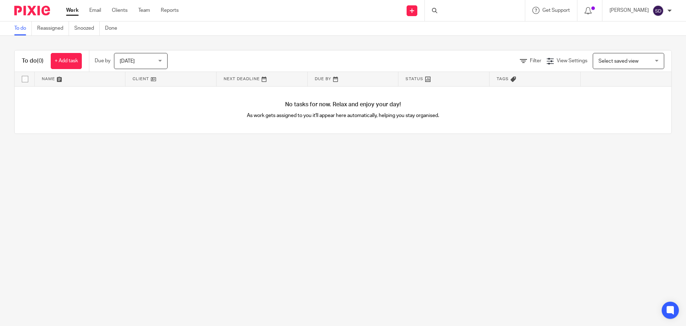 Image resolution: width=686 pixels, height=326 pixels. Describe the element at coordinates (32, 10) in the screenshot. I see `img: Pixie` at that location.